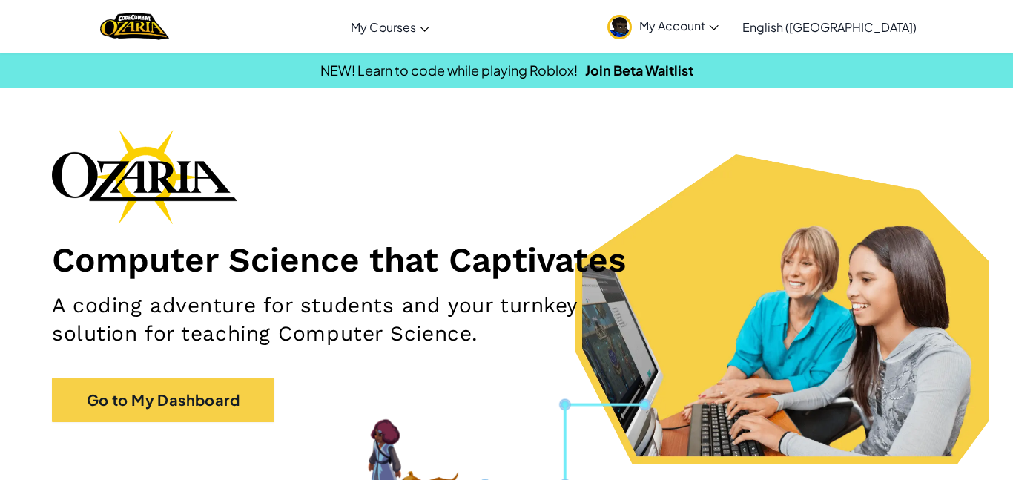 The width and height of the screenshot is (1013, 480). Describe the element at coordinates (449, 70) in the screenshot. I see `span: NEW! Learn to code while playing Roblox!` at that location.